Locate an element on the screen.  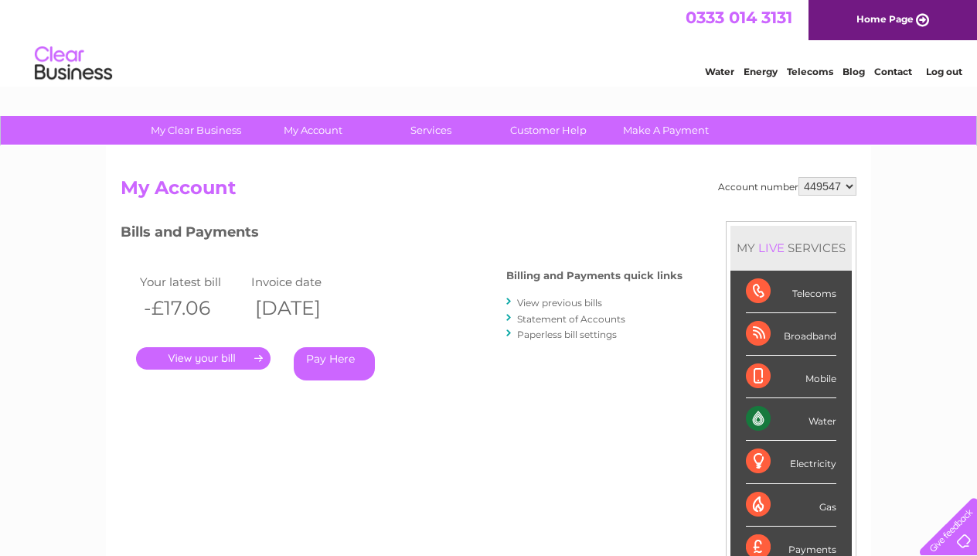
span: 0333 014 3131 is located at coordinates (739, 17).